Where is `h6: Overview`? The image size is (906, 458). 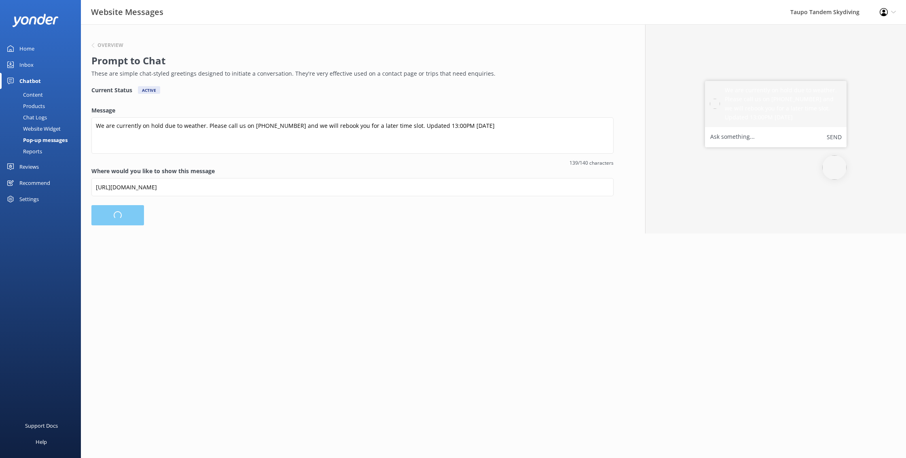
h6: Overview is located at coordinates (110, 45).